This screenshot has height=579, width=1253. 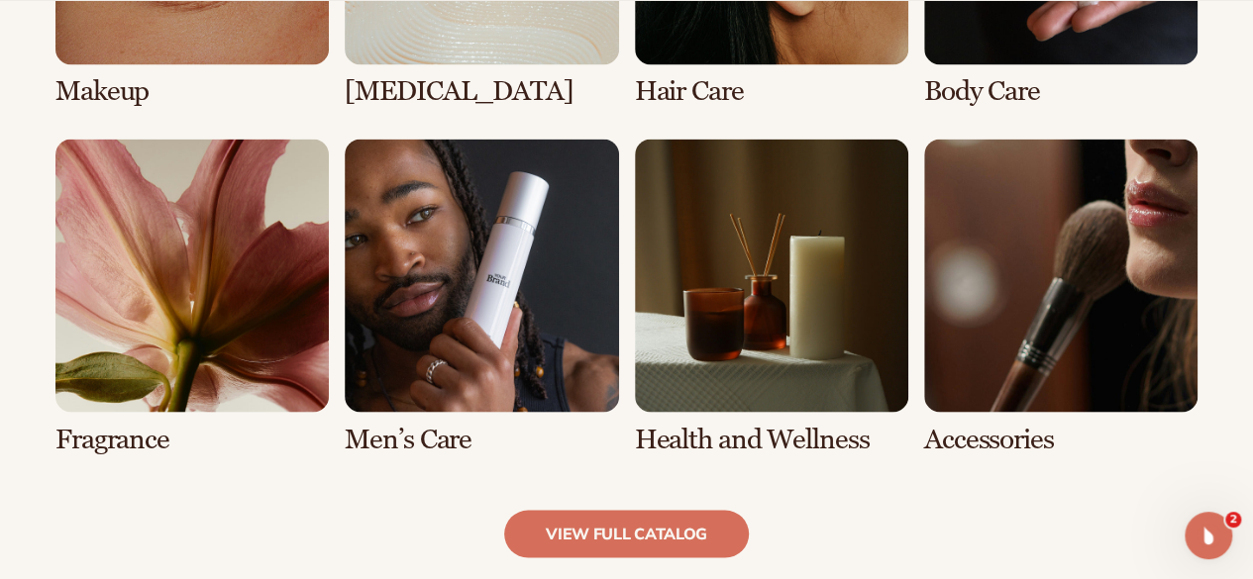 What do you see at coordinates (1061, 91) in the screenshot?
I see `h3: Body Care` at bounding box center [1061, 91].